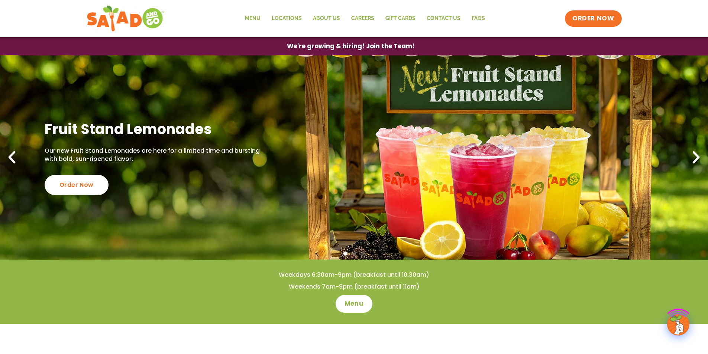 Image resolution: width=708 pixels, height=354 pixels. Describe the element at coordinates (363, 19) in the screenshot. I see `a: Careers` at that location.